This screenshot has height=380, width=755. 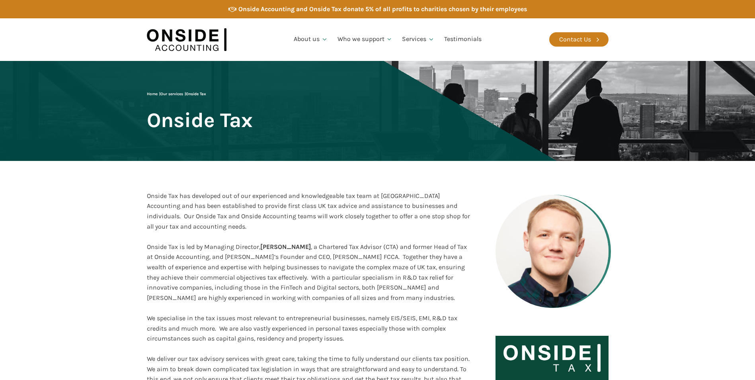 What do you see at coordinates (152, 94) in the screenshot?
I see `a: Home` at bounding box center [152, 94].